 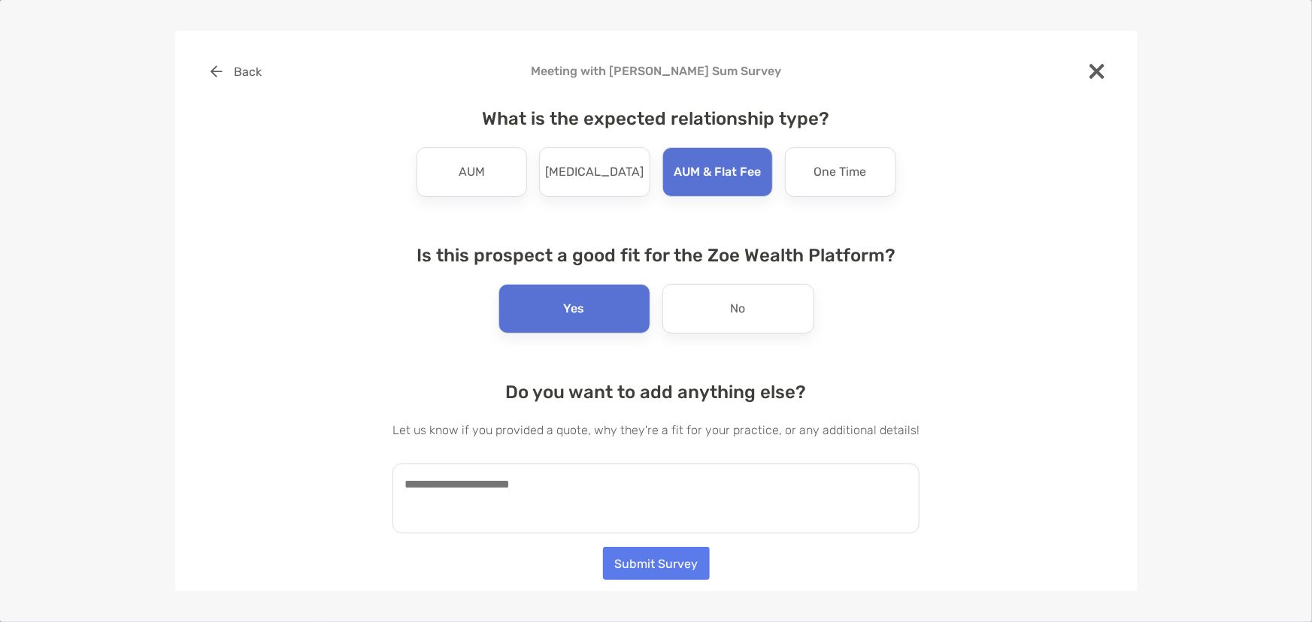 What do you see at coordinates (738, 309) in the screenshot?
I see `p: No` at bounding box center [738, 309].